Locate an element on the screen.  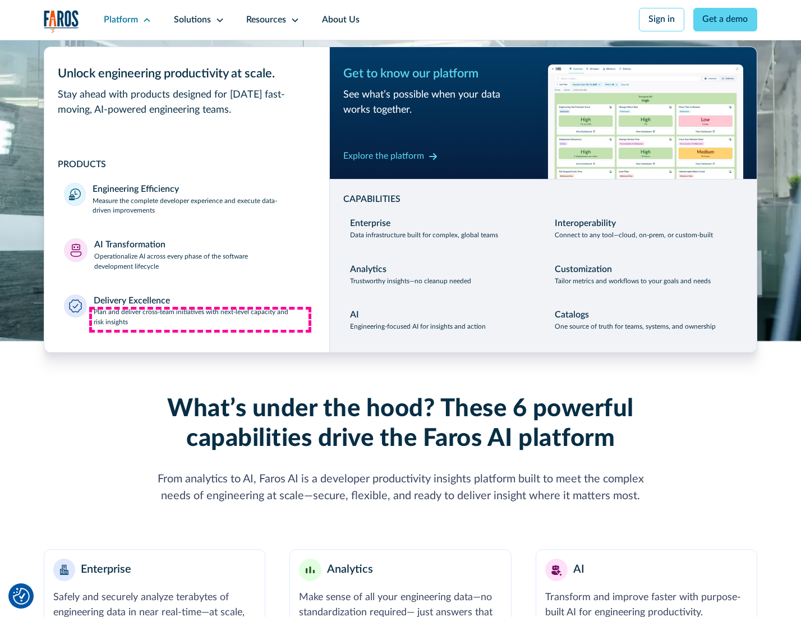
p: Operationalize AI across every phase of the software development lifecycle is located at coordinates (202, 262).